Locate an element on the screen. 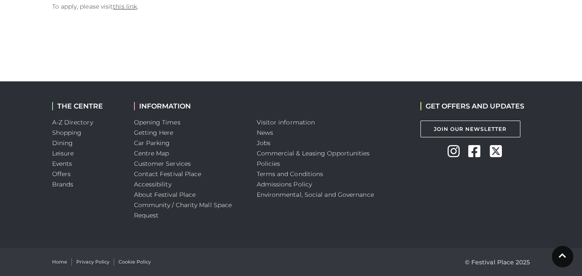 The width and height of the screenshot is (582, 276). a: Customer Services is located at coordinates (162, 164).